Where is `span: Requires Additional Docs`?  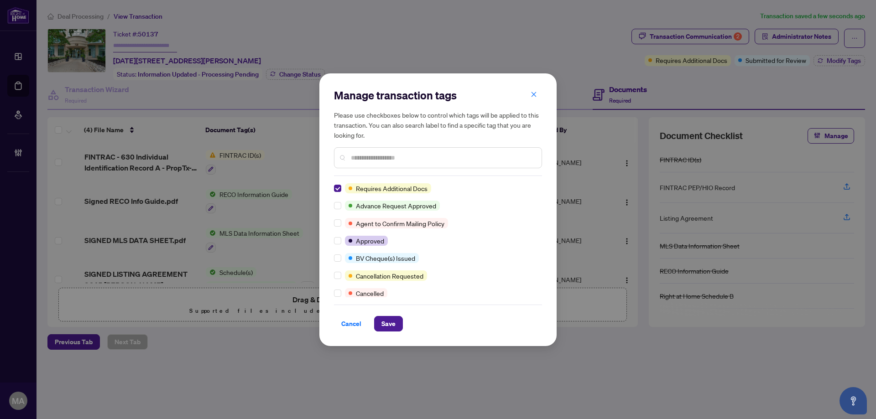
span: Requires Additional Docs is located at coordinates (392, 189).